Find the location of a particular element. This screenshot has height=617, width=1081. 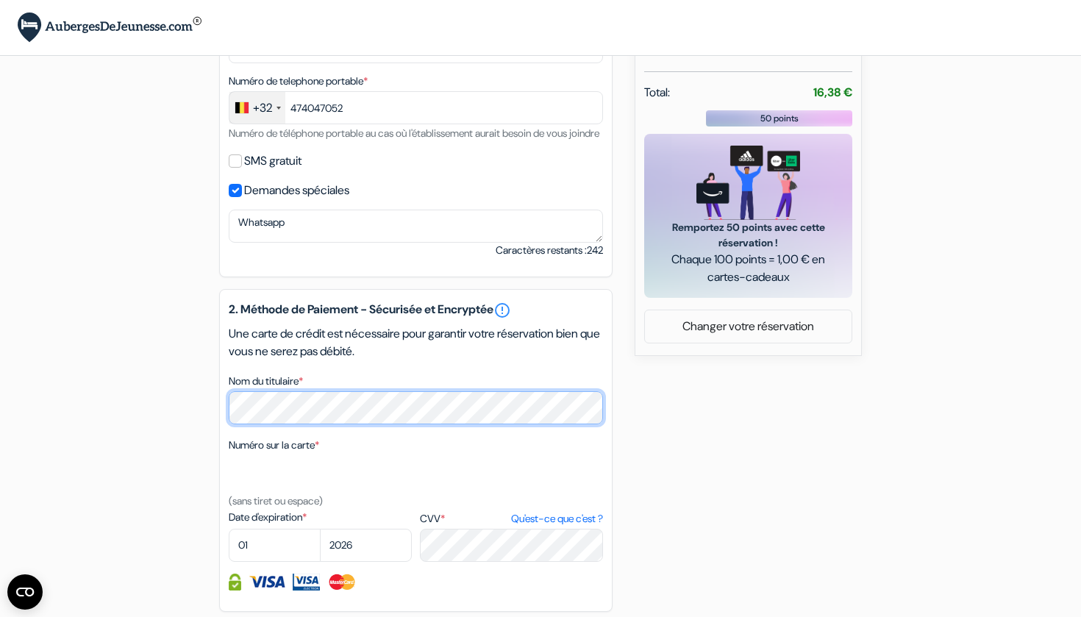

span: Total: is located at coordinates (657, 93).